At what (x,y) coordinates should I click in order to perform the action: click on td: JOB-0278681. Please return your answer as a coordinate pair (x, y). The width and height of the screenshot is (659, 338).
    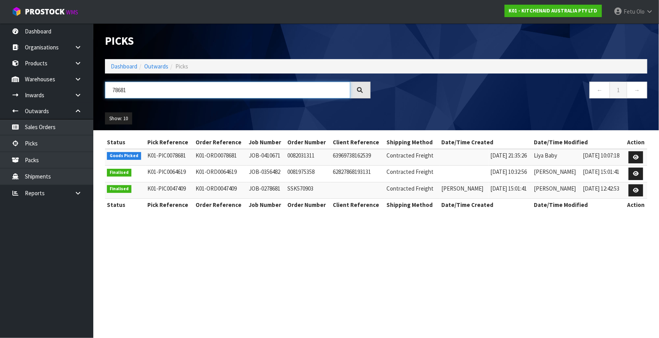
    Looking at the image, I should click on (266, 190).